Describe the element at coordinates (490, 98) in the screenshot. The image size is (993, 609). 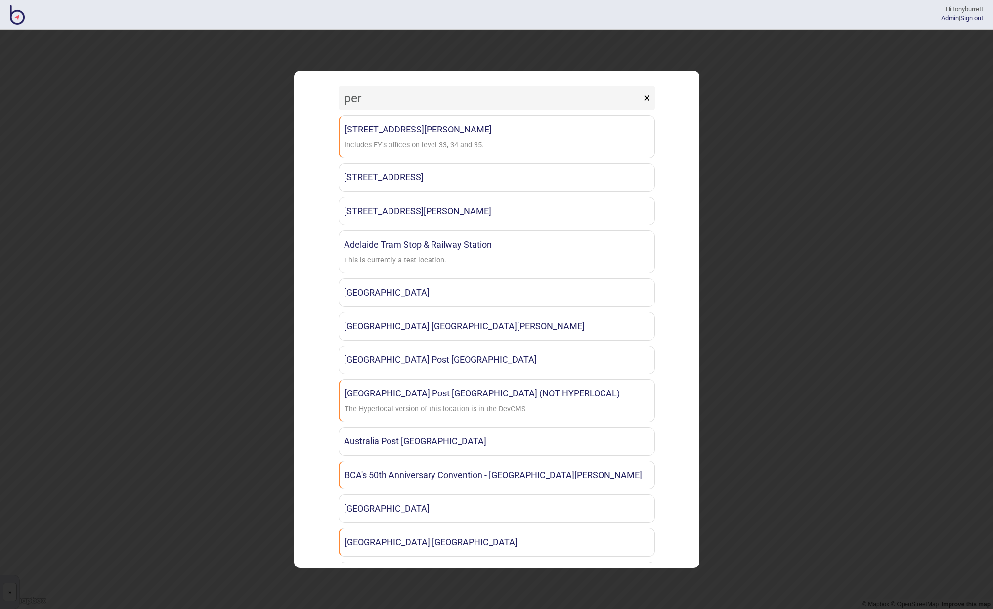
I see `input: Search locations by tag + name` at that location.